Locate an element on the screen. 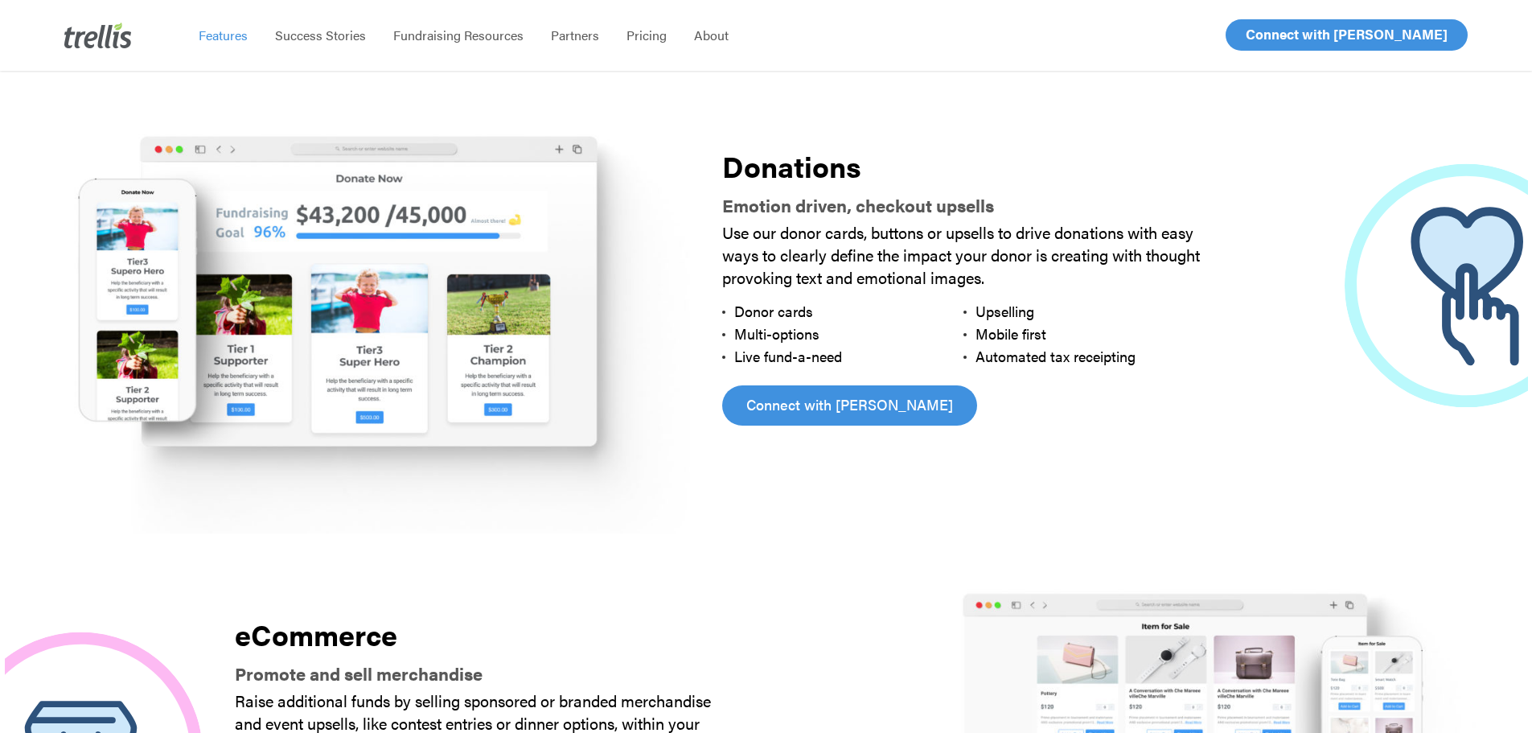  span: Automated tax receipting is located at coordinates (1055, 355).